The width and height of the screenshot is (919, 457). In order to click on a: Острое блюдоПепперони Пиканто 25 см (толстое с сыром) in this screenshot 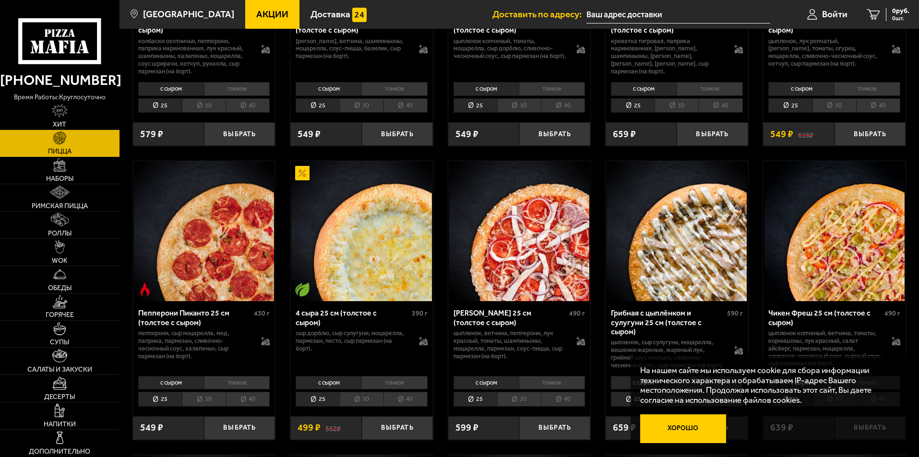, I will do `click(204, 231)`.